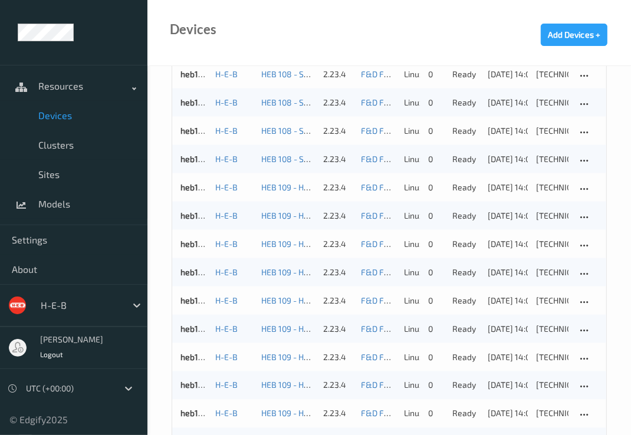 The width and height of the screenshot is (631, 435). I want to click on a: heb109bizedg31, so click(210, 272).